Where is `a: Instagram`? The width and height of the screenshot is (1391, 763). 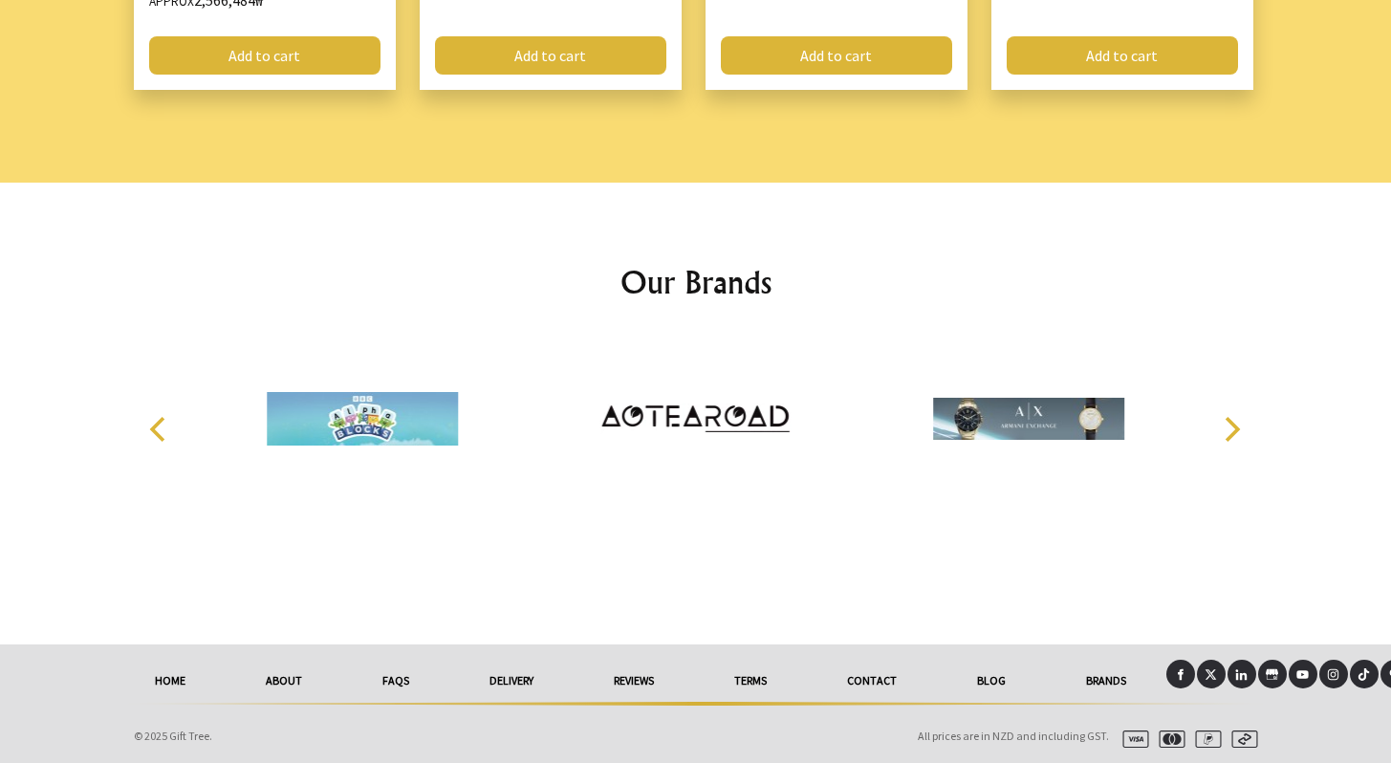 a: Instagram is located at coordinates (1334, 674).